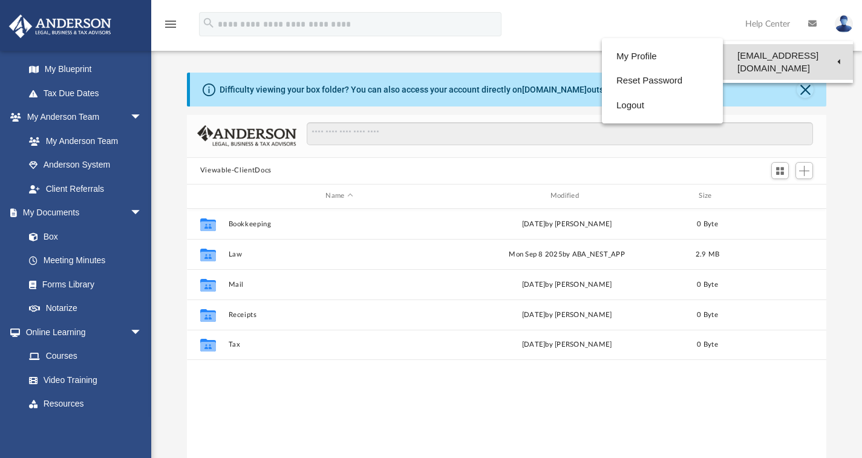  Describe the element at coordinates (707, 253) in the screenshot. I see `span: 2.9 MB` at that location.